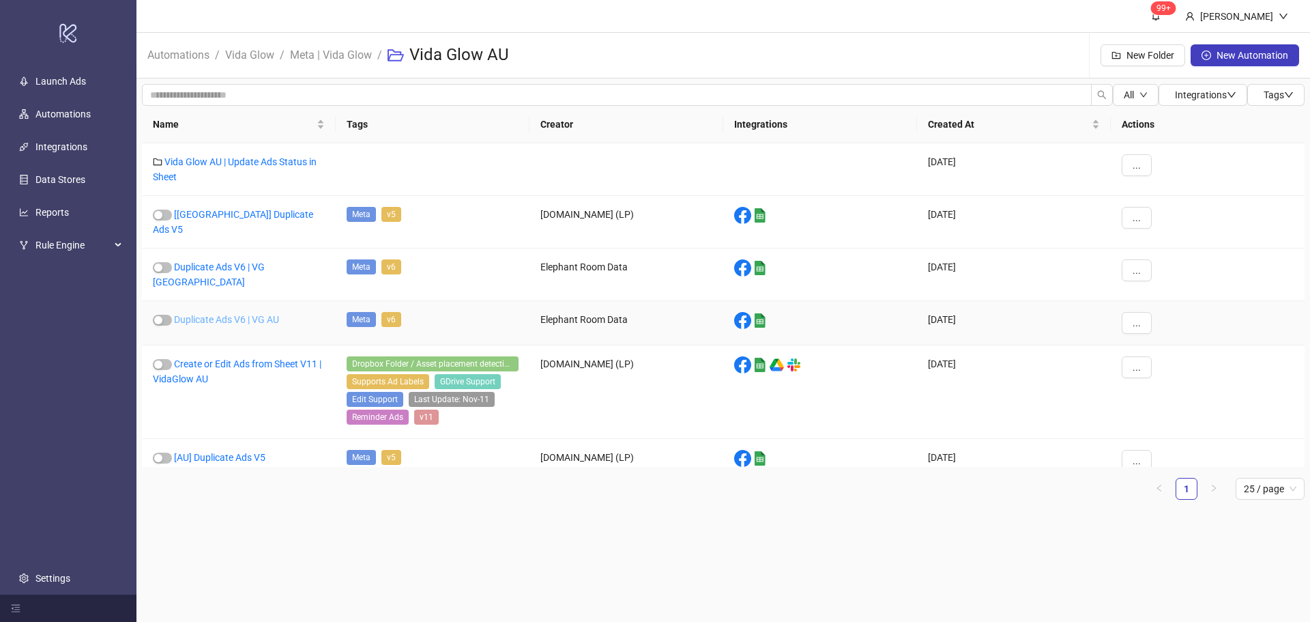  What do you see at coordinates (433, 364) in the screenshot?
I see `span: Dropbox Folder / Asset placement detection` at bounding box center [433, 364].